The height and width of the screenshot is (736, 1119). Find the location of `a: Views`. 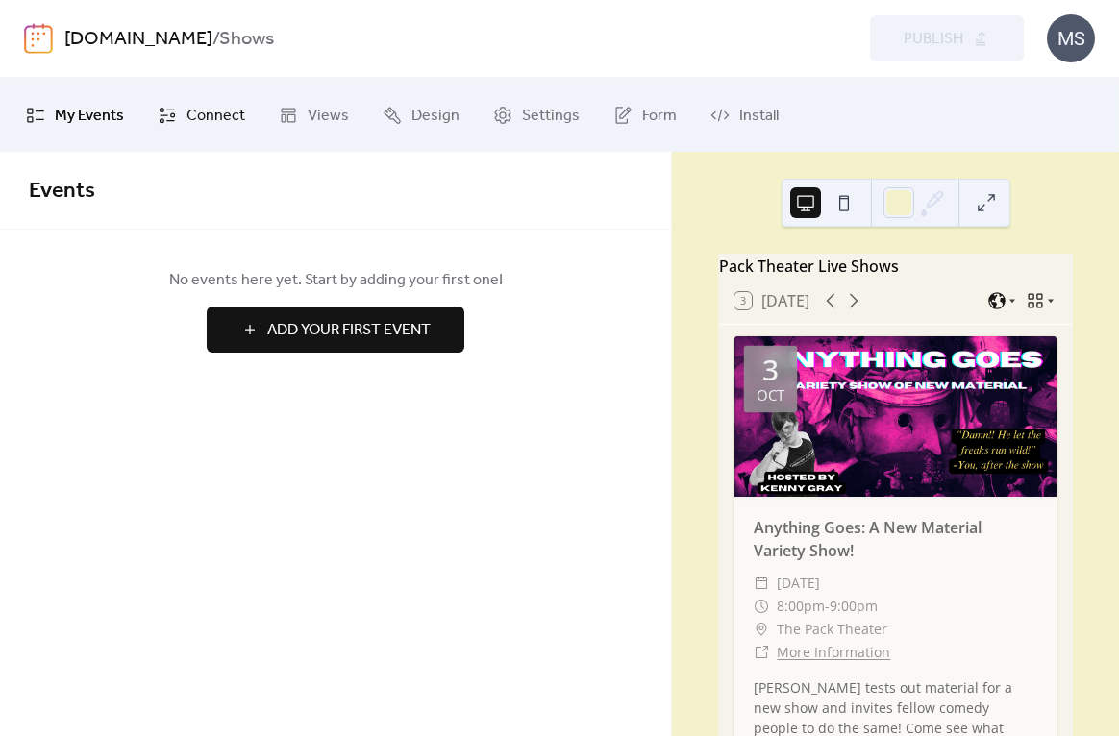

a: Views is located at coordinates (313, 114).